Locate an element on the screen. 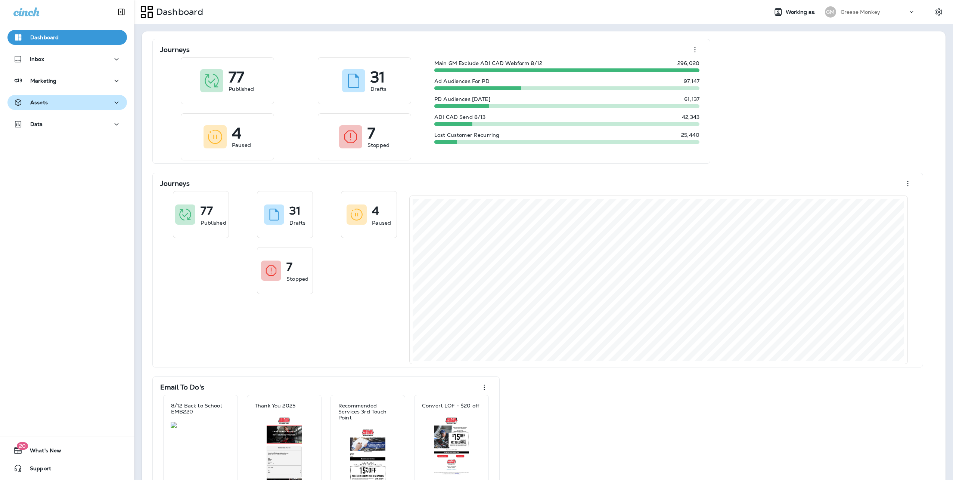  button: Collapse Sidebar is located at coordinates (121, 12).